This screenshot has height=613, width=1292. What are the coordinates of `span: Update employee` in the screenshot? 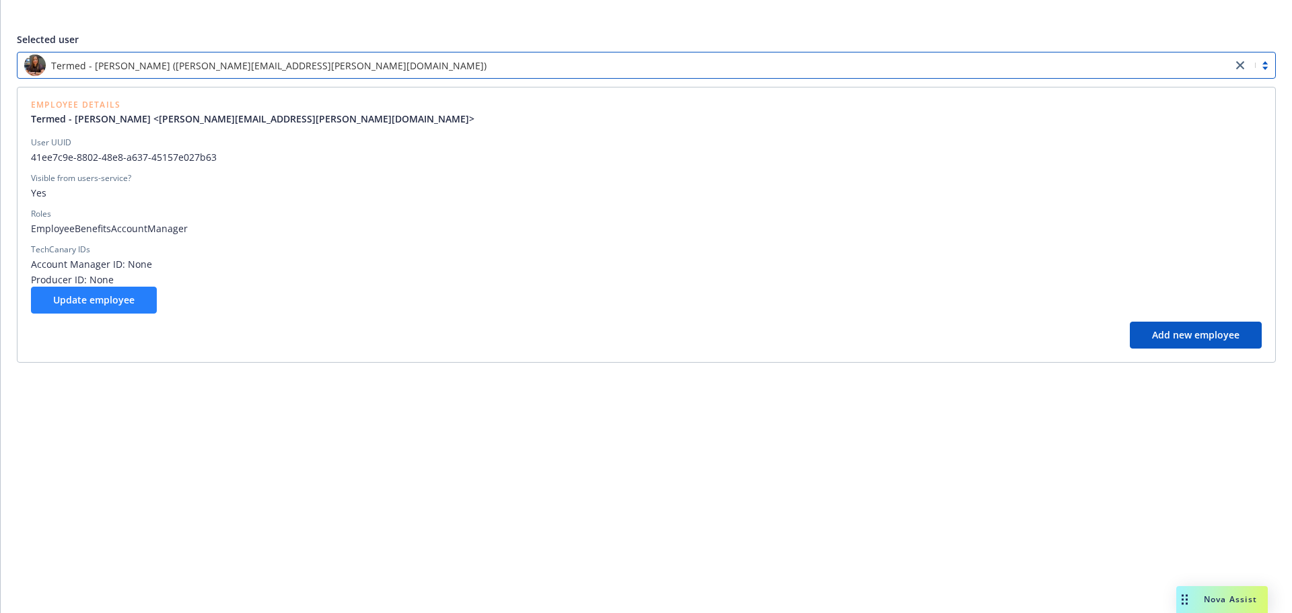 It's located at (94, 300).